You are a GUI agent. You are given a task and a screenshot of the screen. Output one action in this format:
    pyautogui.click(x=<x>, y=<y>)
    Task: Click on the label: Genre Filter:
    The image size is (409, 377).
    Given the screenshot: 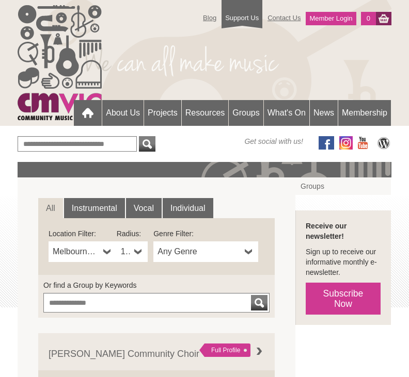 What is the action you would take?
    pyautogui.click(x=205, y=234)
    